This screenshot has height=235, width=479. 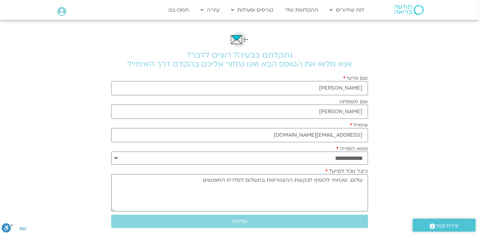 I want to click on a: קורסים ופעילות, so click(x=252, y=10).